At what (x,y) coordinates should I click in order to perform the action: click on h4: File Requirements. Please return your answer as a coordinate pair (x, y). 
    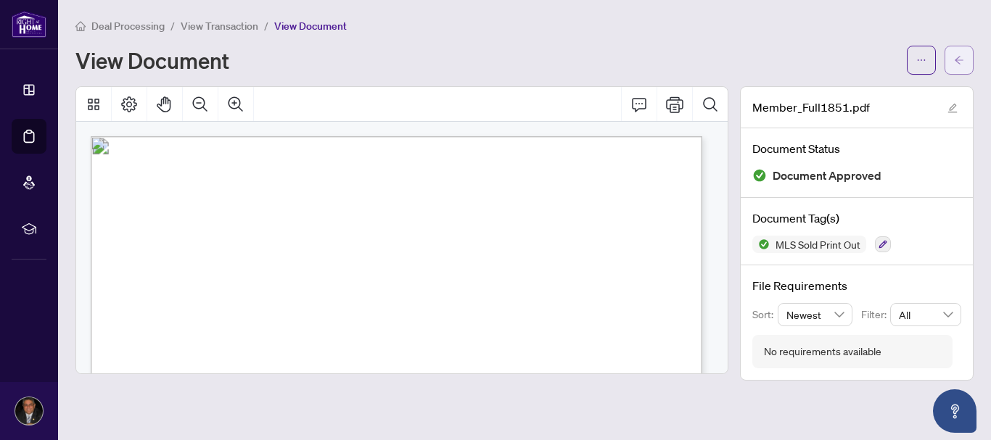
    Looking at the image, I should click on (857, 286).